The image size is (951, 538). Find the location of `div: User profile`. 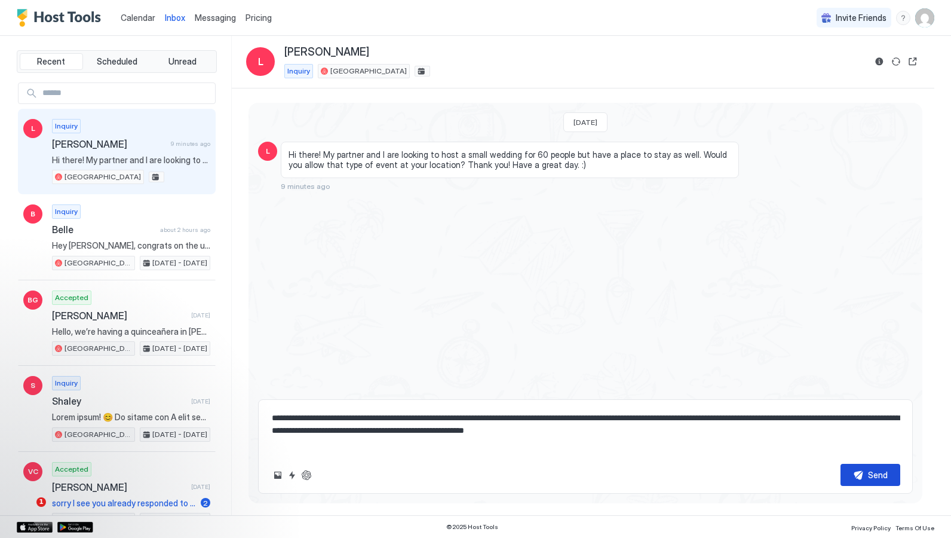

div: User profile is located at coordinates (925, 18).